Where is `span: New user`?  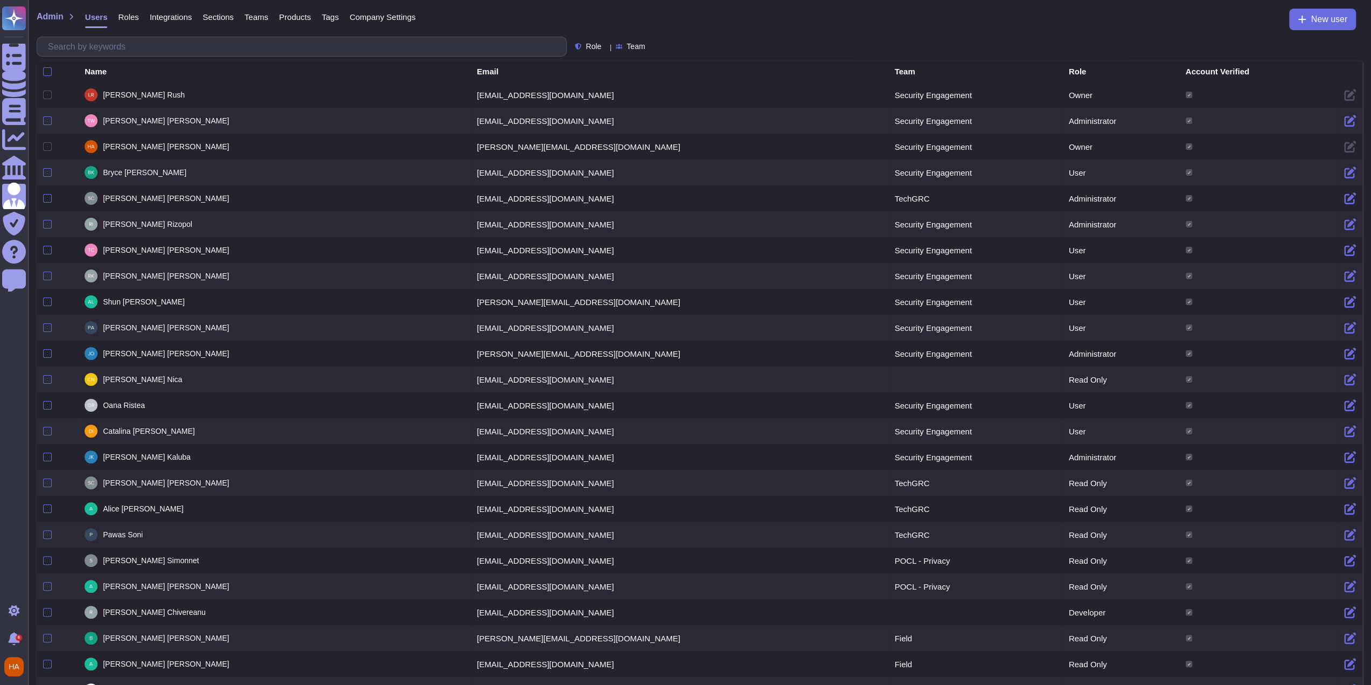
span: New user is located at coordinates (1329, 19).